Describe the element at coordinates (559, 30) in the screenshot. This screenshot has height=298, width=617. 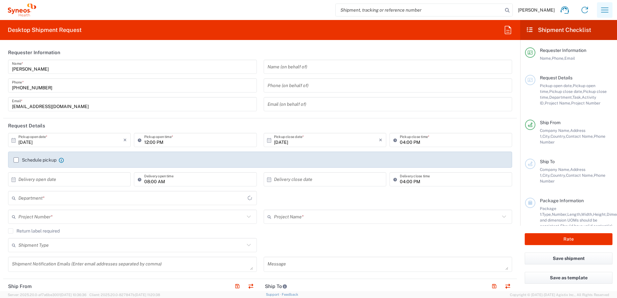
I see `h2: Shipment Checklist` at that location.